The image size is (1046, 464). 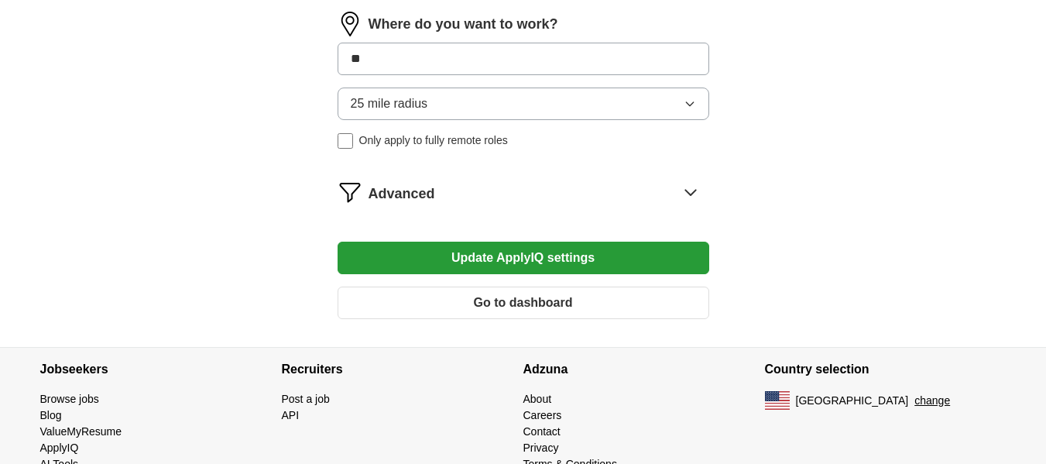 What do you see at coordinates (543, 415) in the screenshot?
I see `a: Careers` at bounding box center [543, 415].